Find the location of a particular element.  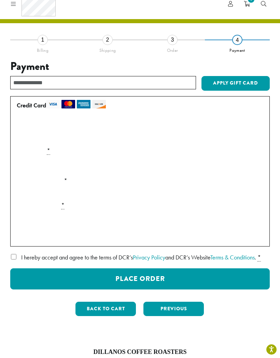

a: Terms & Conditions is located at coordinates (233, 257).